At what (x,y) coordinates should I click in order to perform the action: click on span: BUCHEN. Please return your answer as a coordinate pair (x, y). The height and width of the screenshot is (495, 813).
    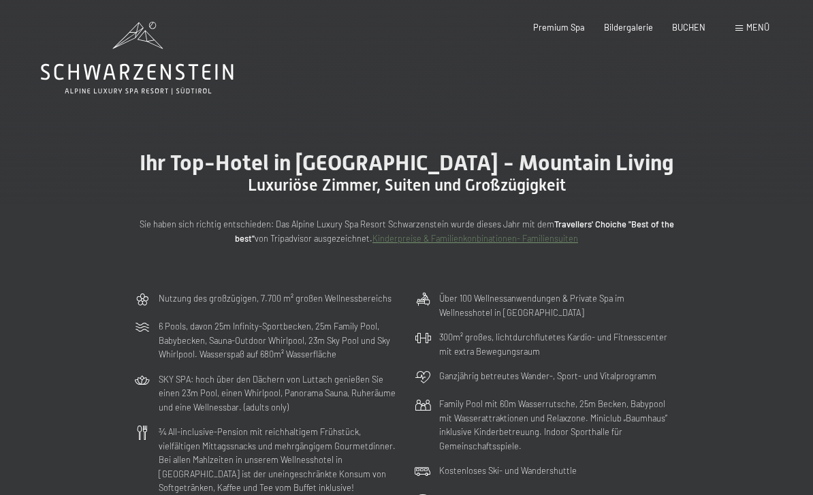
    Looking at the image, I should click on (688, 27).